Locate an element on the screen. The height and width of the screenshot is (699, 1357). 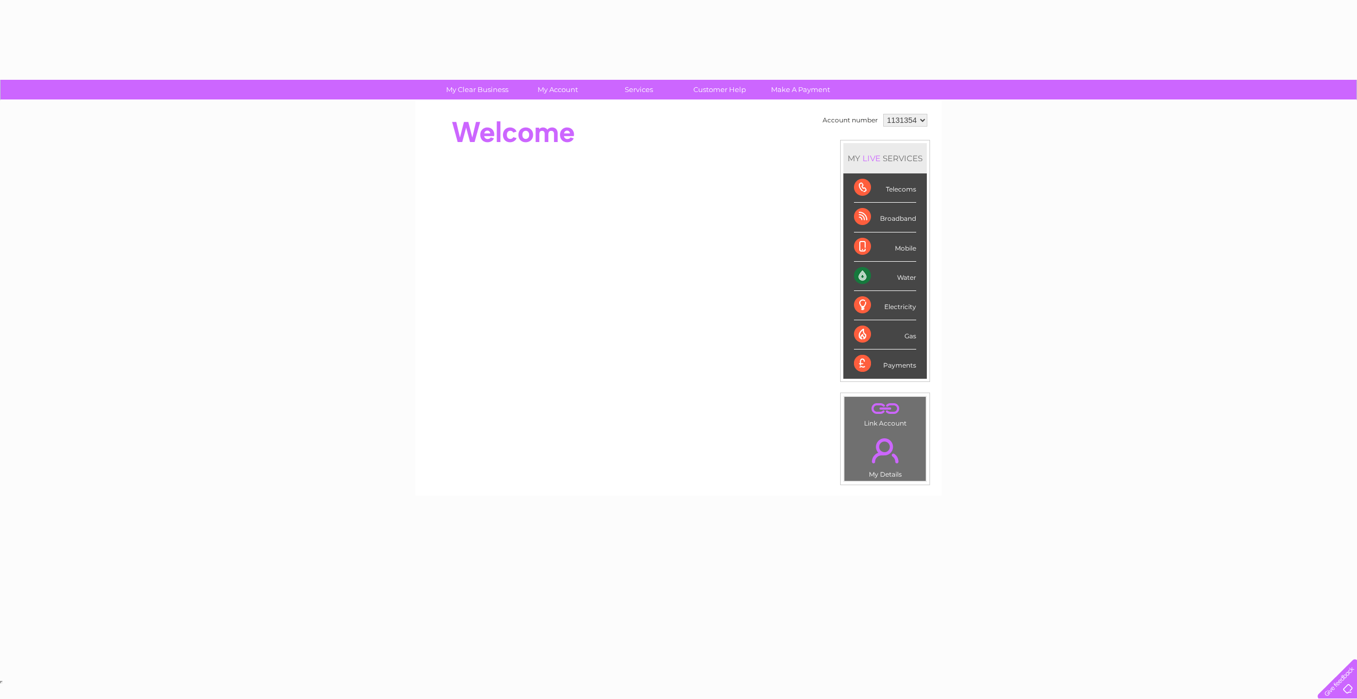
a: My Account is located at coordinates (558, 89).